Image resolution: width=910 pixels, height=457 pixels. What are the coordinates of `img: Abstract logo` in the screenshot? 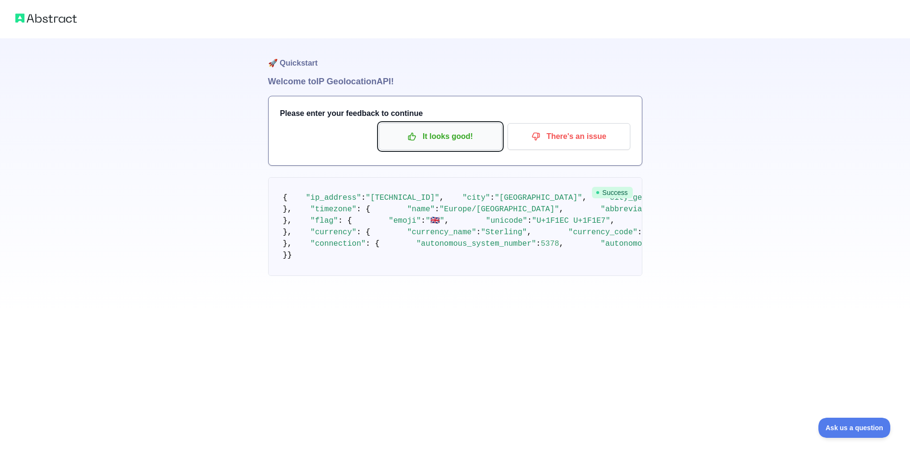 It's located at (46, 18).